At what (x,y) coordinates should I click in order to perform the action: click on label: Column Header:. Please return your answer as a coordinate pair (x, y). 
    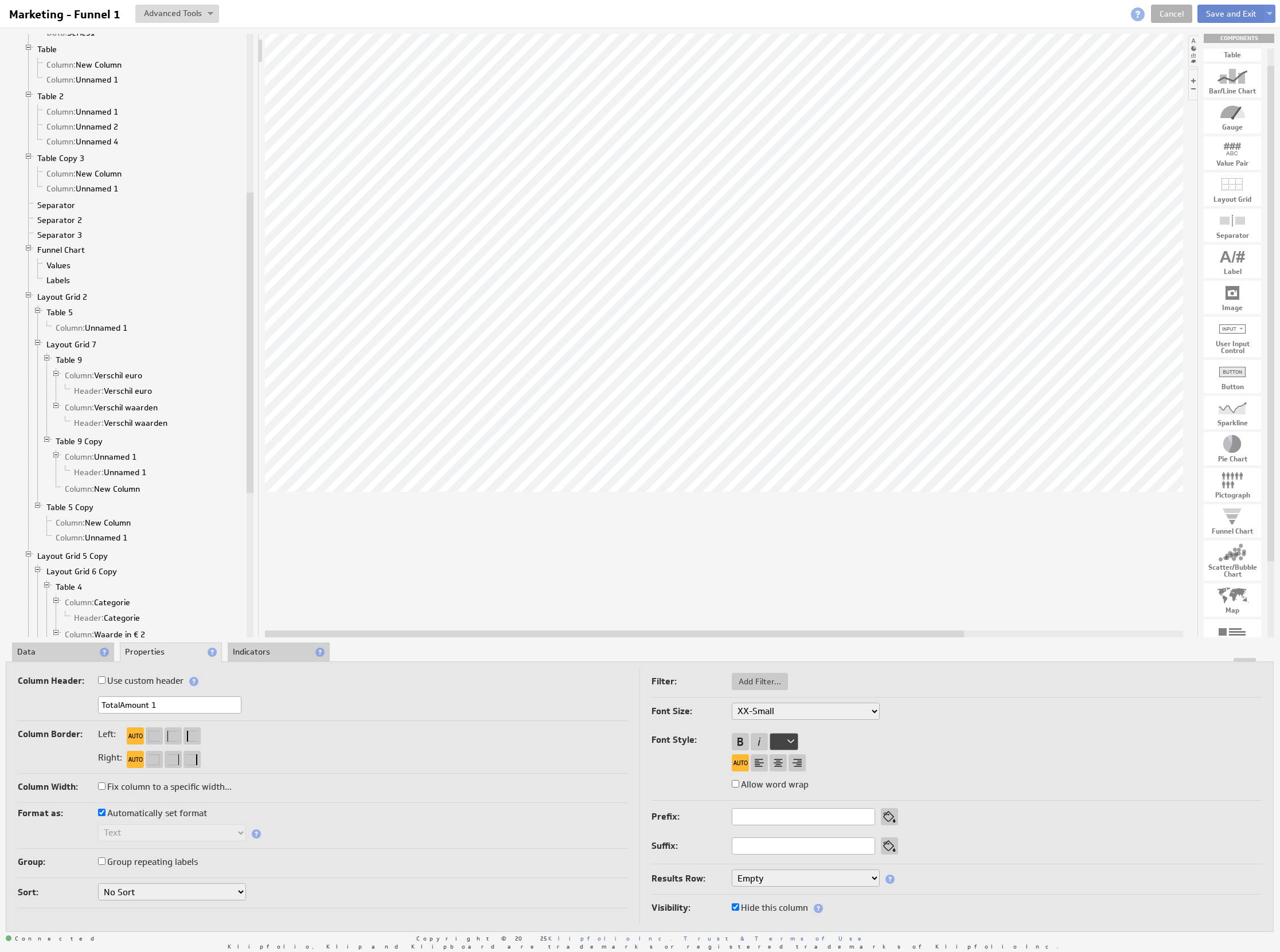
    Looking at the image, I should click on (58, 681).